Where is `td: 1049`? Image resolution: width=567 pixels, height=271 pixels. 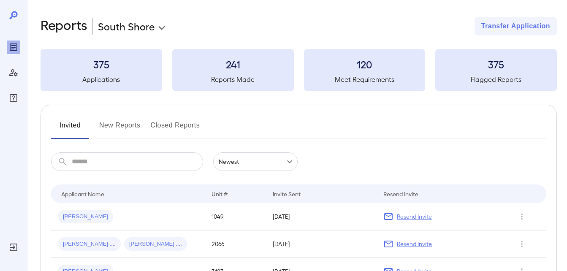
td: 1049 is located at coordinates (236, 217).